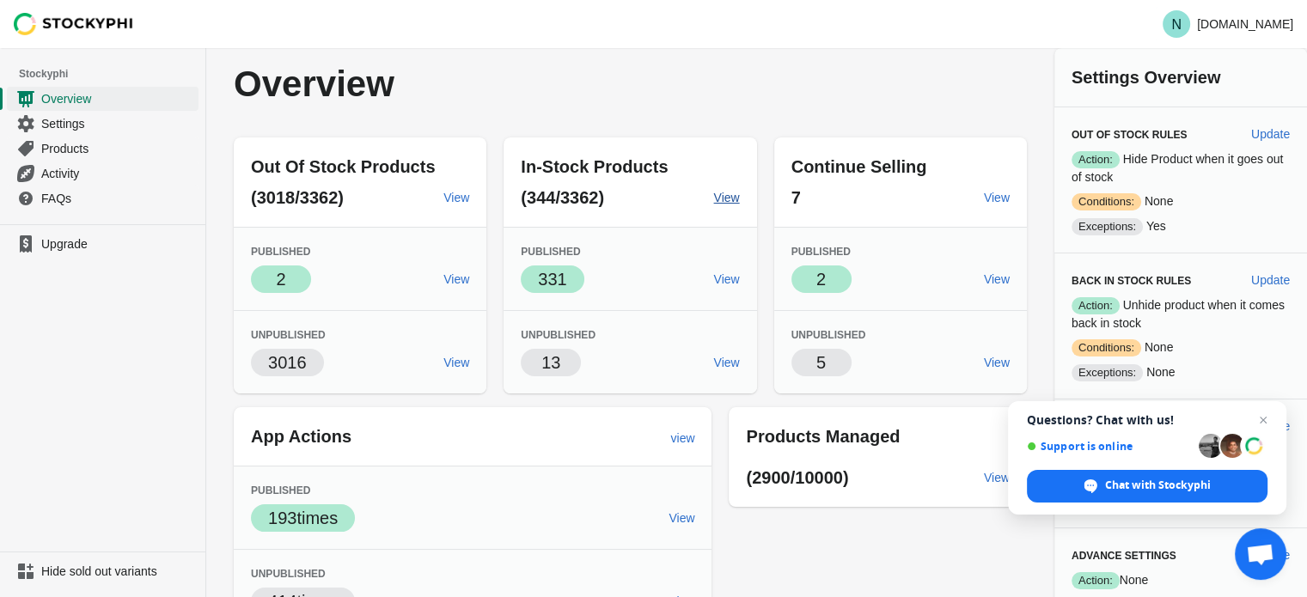 This screenshot has width=1307, height=597. I want to click on span: In-Stock Products, so click(594, 167).